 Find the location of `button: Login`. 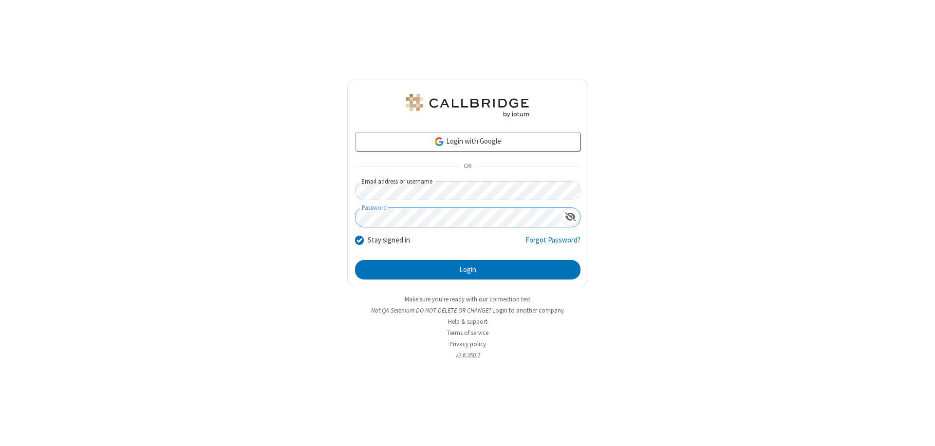

button: Login is located at coordinates (468, 270).